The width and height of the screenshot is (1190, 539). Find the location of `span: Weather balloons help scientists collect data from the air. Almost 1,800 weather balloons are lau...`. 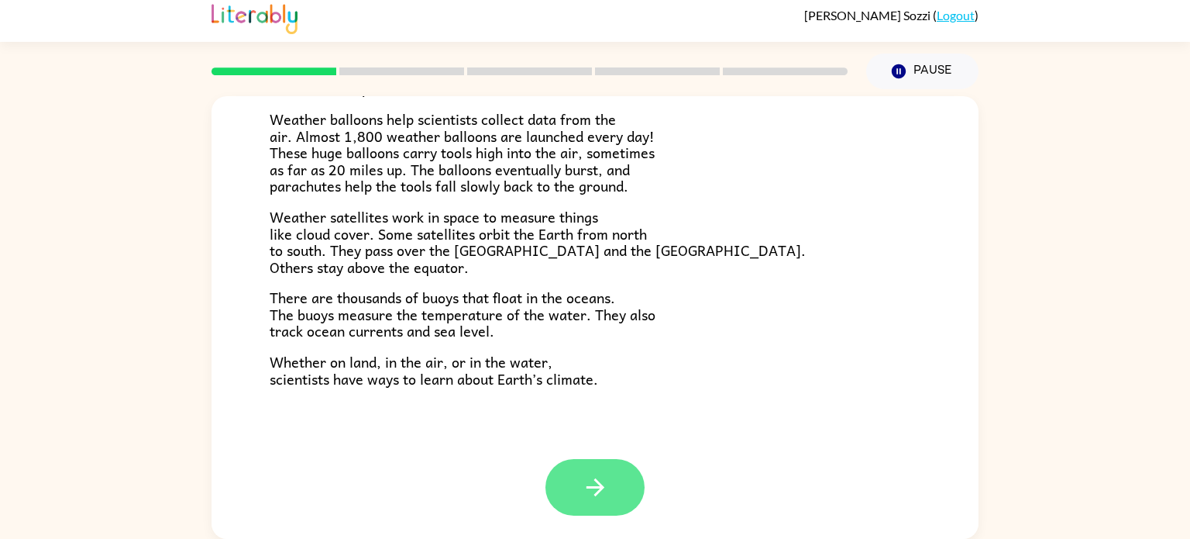

span: Weather balloons help scientists collect data from the air. Almost 1,800 weather balloons are lau... is located at coordinates (462, 152).